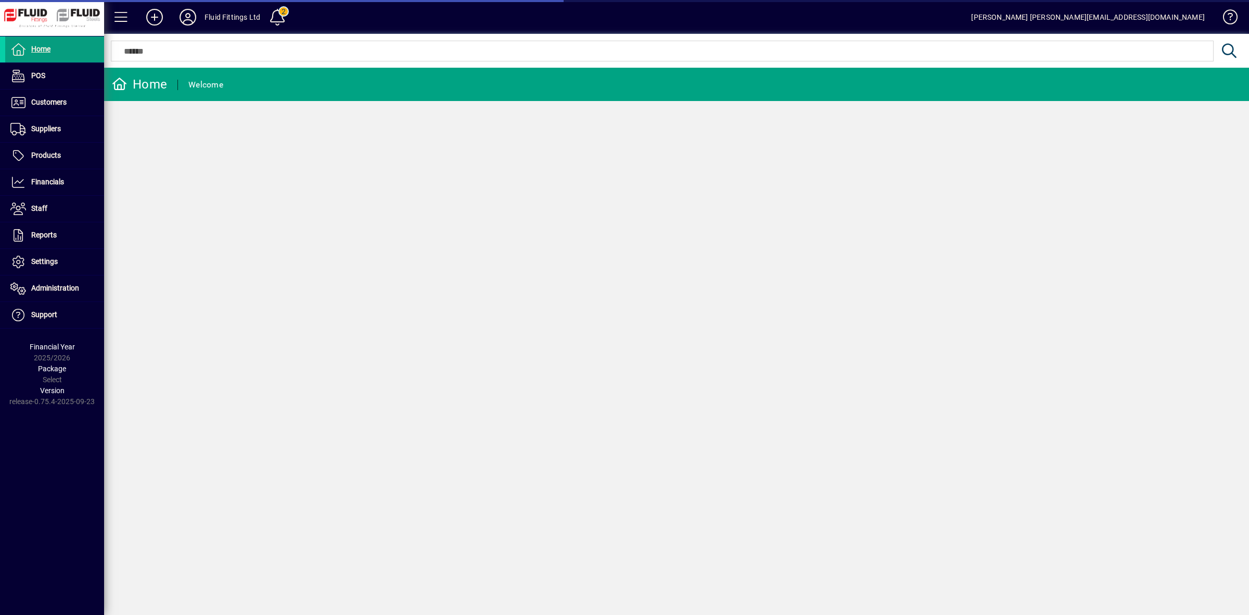 This screenshot has width=1249, height=615. I want to click on a: Settings, so click(55, 262).